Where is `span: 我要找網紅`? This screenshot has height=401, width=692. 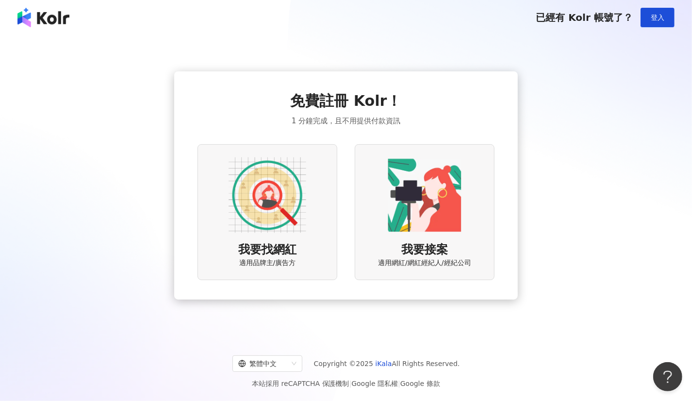 span: 我要找網紅 is located at coordinates (267, 250).